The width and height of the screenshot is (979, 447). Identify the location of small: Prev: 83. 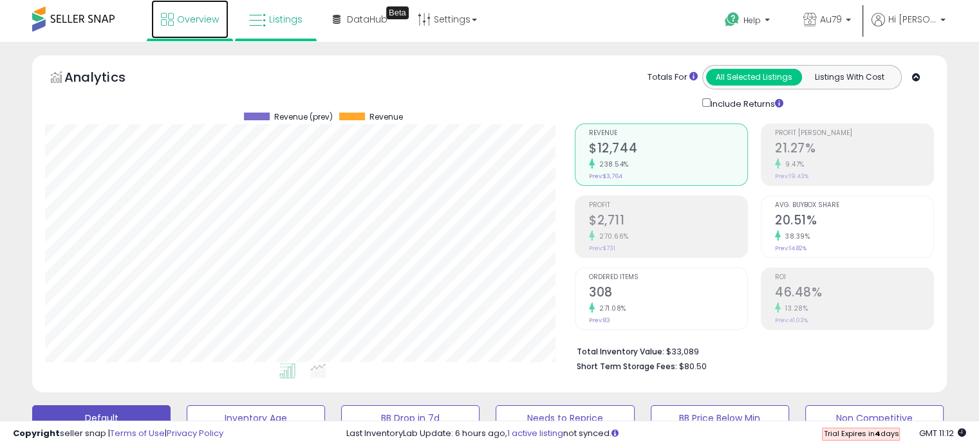
(599, 320).